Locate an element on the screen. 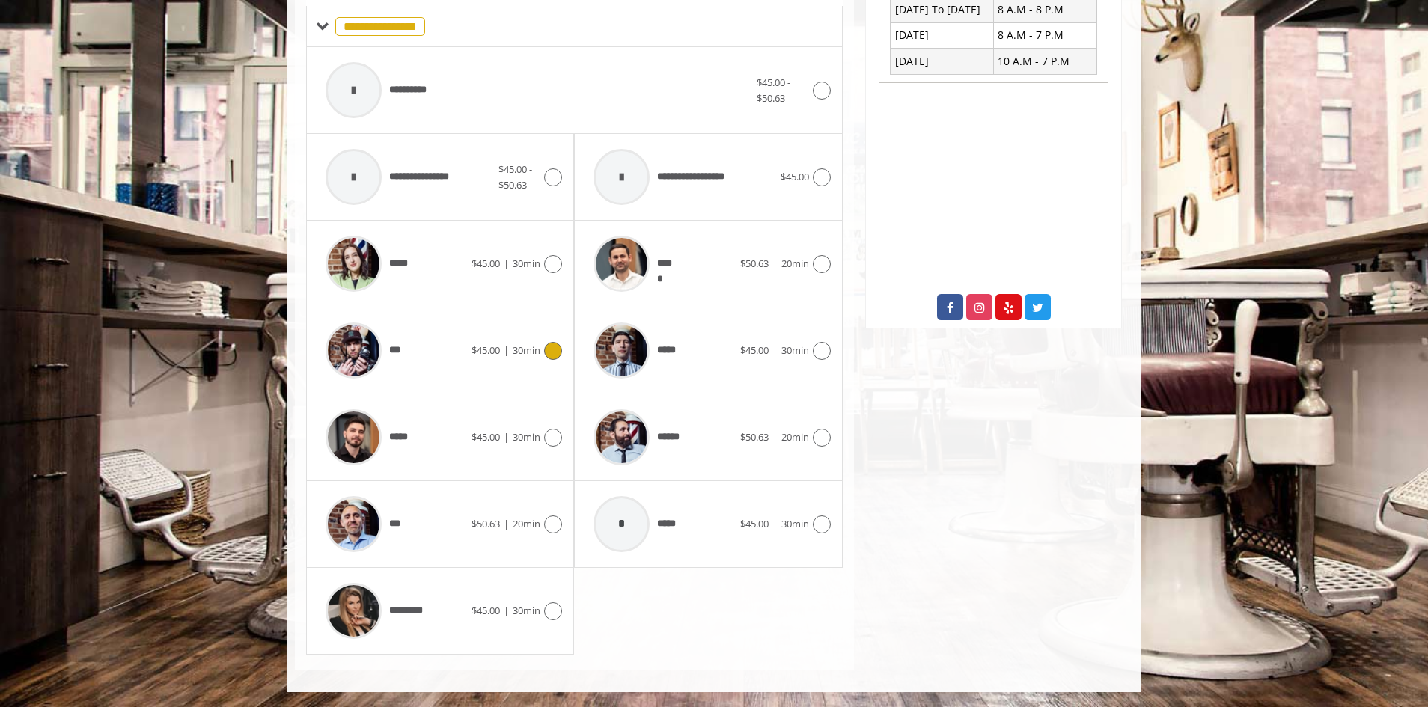  td: 10 A.M - 7 P.M is located at coordinates (1045, 61).